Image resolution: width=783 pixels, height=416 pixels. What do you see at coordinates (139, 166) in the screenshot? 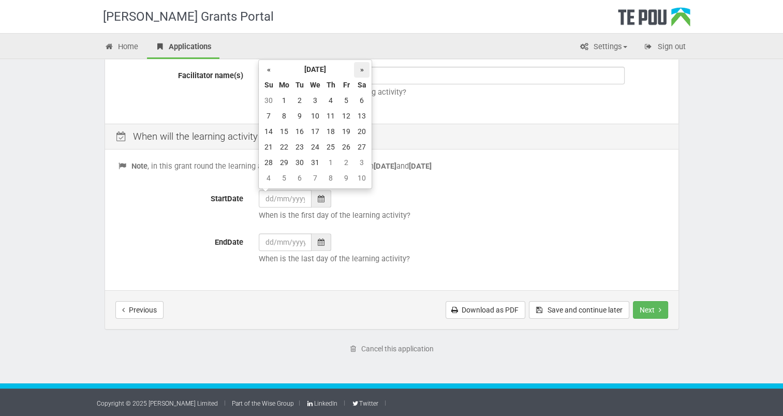
I see `b: Note` at bounding box center [139, 166].